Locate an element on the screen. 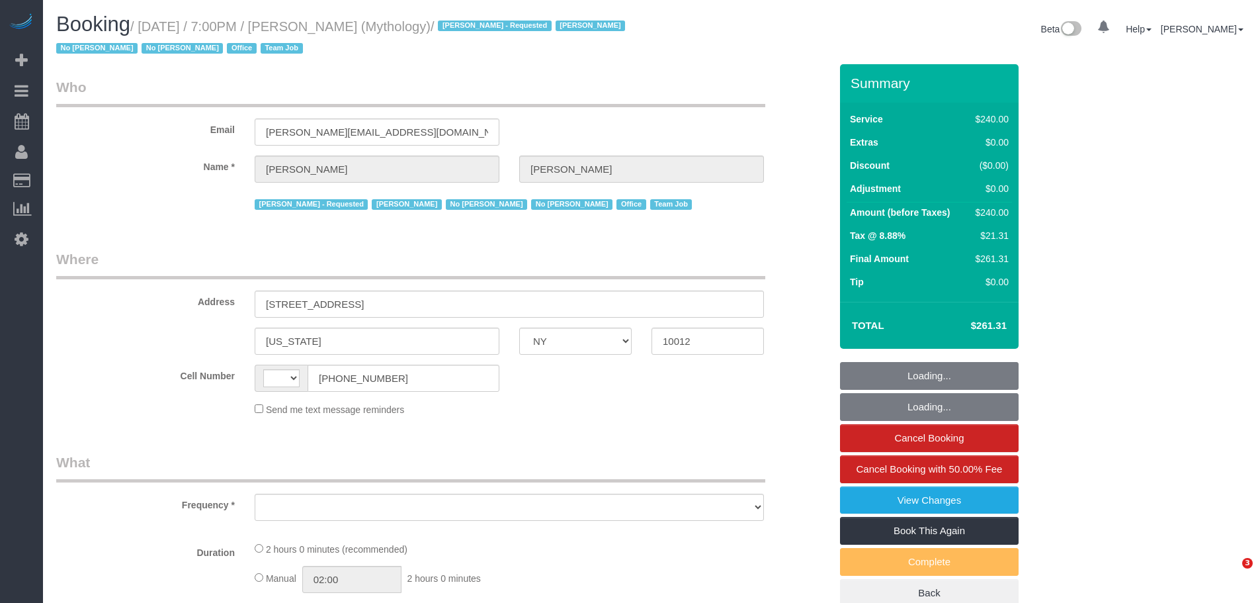  legend: Who is located at coordinates (411, 92).